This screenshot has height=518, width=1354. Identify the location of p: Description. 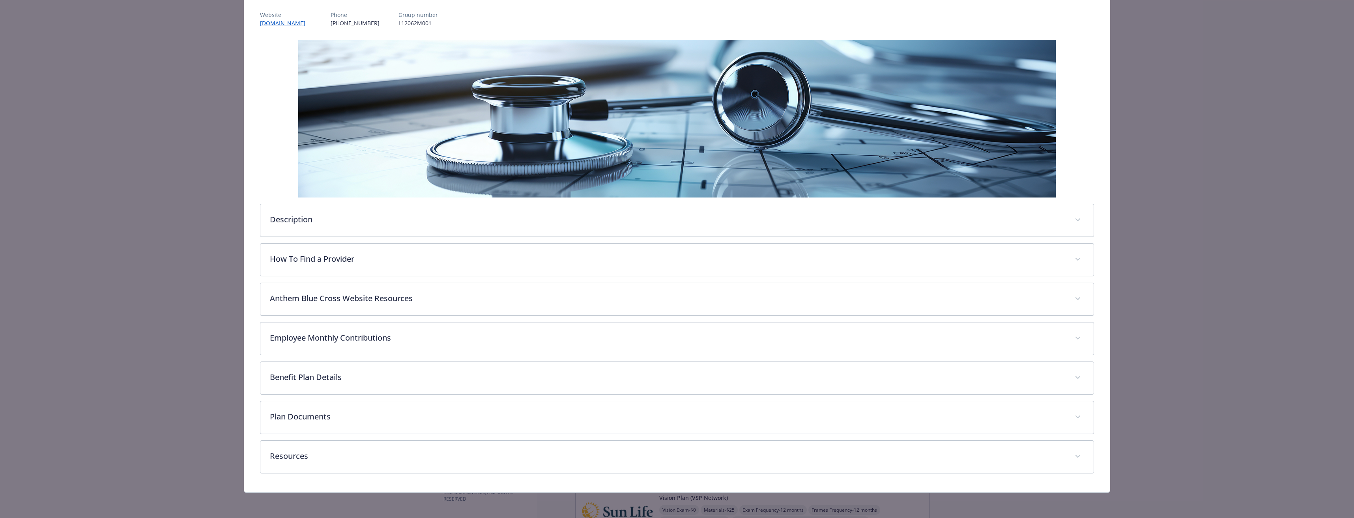
(667, 220).